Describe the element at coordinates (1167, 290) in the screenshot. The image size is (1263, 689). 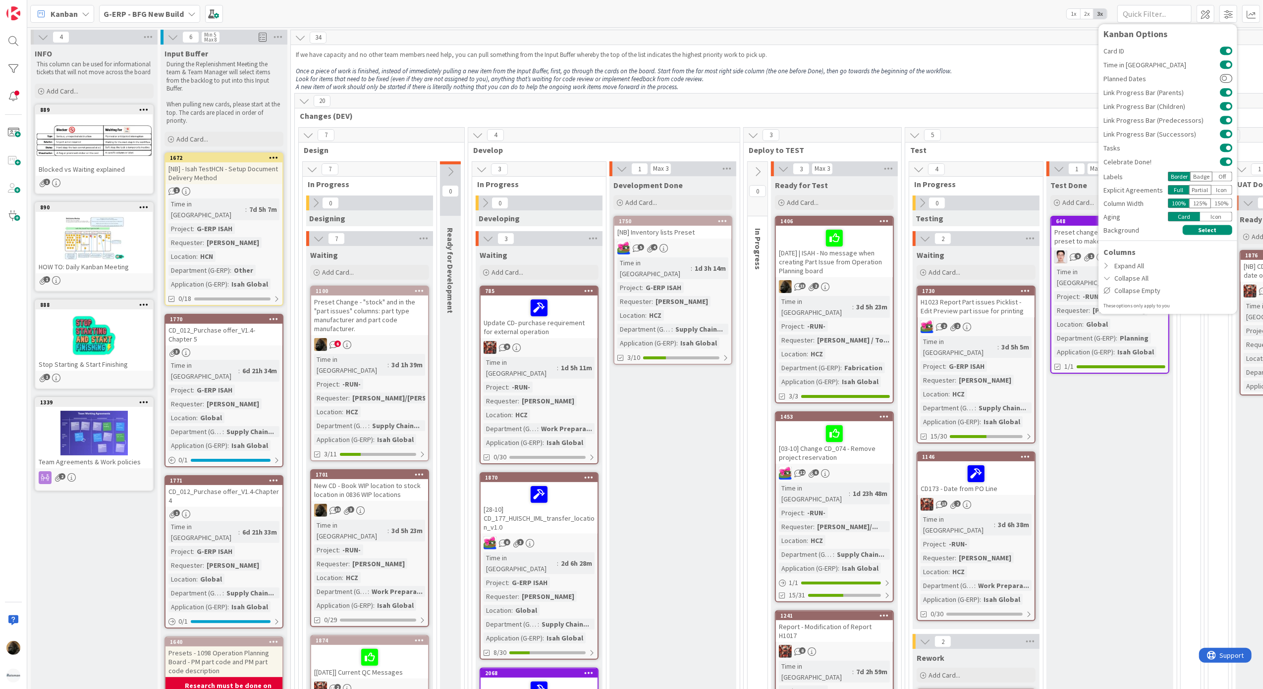
I see `div: Collapse Empty` at that location.